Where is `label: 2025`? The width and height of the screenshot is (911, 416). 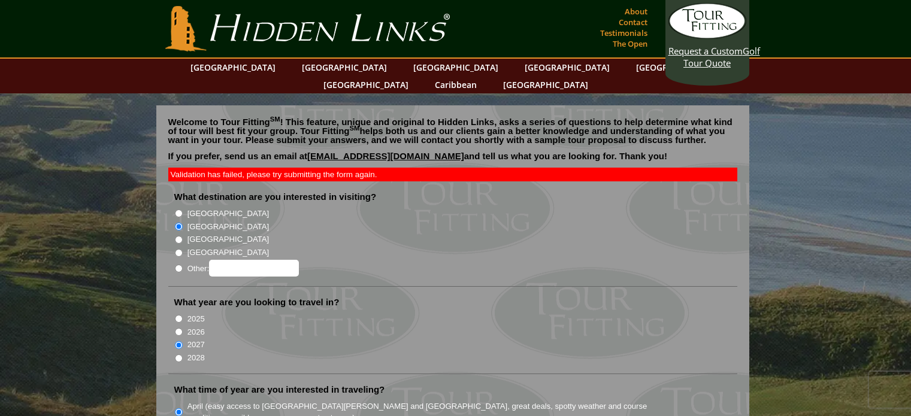
label: 2025 is located at coordinates (196, 319).